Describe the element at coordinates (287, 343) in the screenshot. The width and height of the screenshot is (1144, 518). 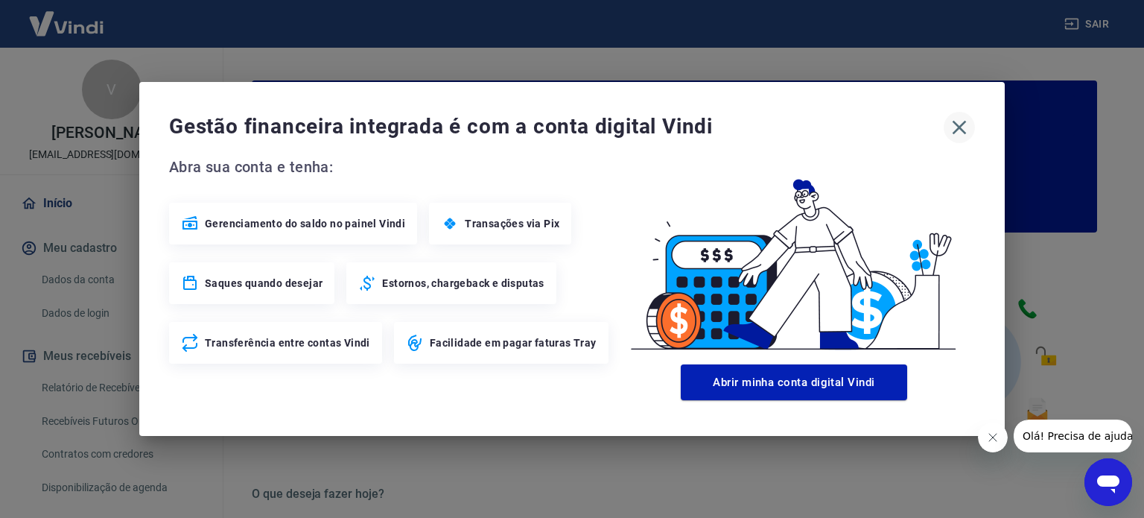
I see `span: Transferência entre contas Vindi` at that location.